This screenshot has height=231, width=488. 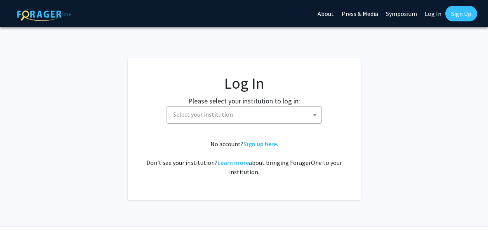 I want to click on a: Sign Up, so click(x=461, y=14).